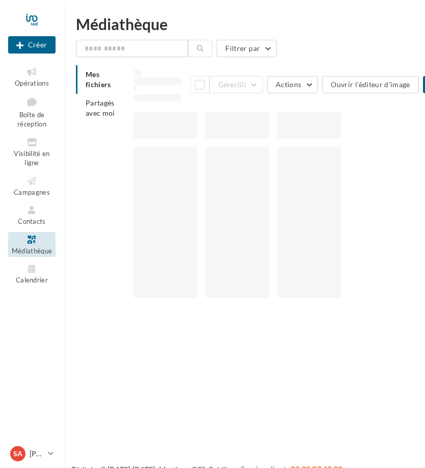 The height and width of the screenshot is (468, 425). I want to click on button: Ouvrir l'éditeur d'image, so click(370, 85).